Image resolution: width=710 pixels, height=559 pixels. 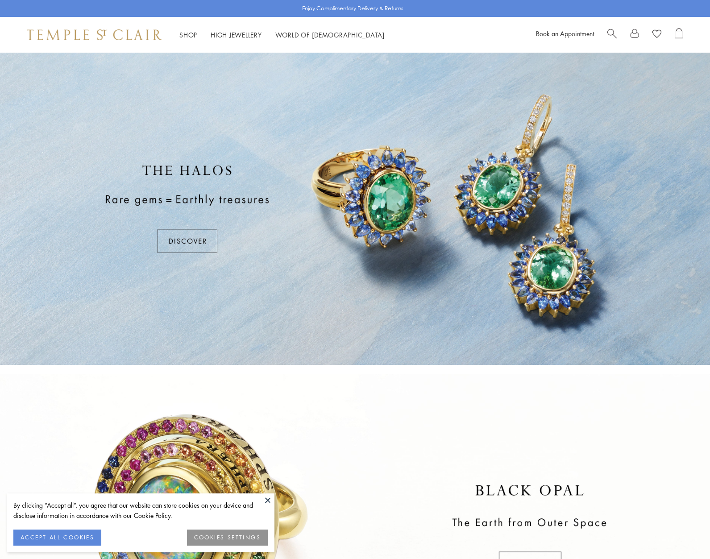 I want to click on a: Book an Appointment, so click(x=565, y=33).